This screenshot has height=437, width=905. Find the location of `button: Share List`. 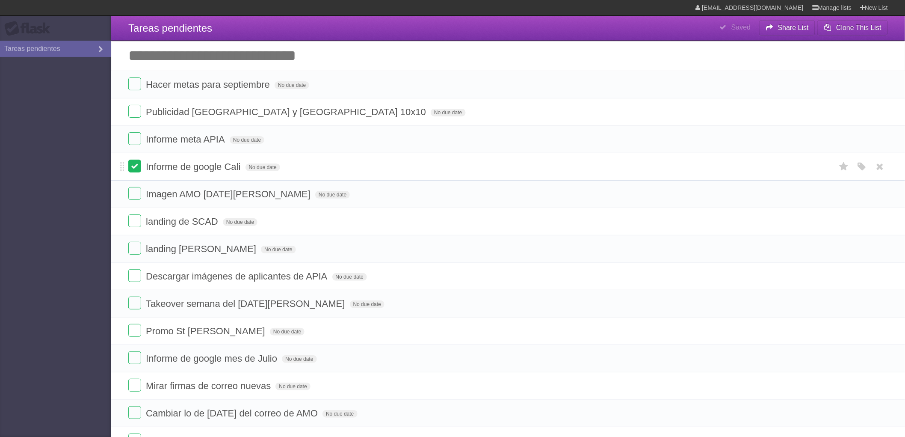

button: Share List is located at coordinates (787, 28).